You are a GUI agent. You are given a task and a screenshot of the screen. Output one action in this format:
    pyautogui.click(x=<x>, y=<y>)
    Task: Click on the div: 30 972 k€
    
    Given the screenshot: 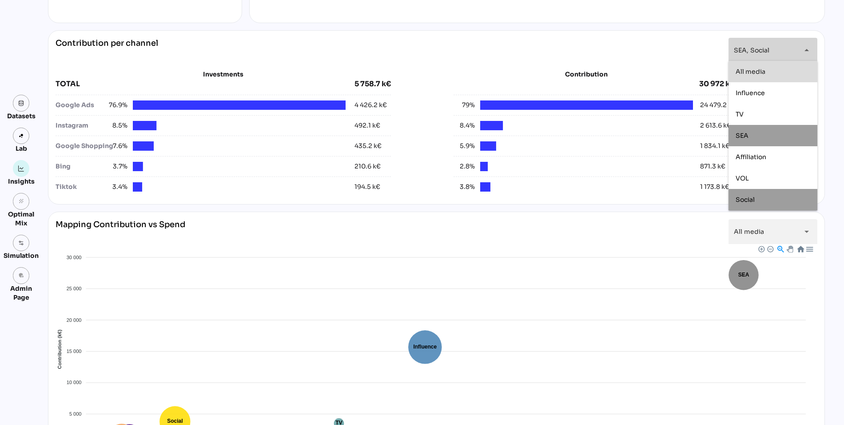 What is the action you would take?
    pyautogui.click(x=717, y=84)
    